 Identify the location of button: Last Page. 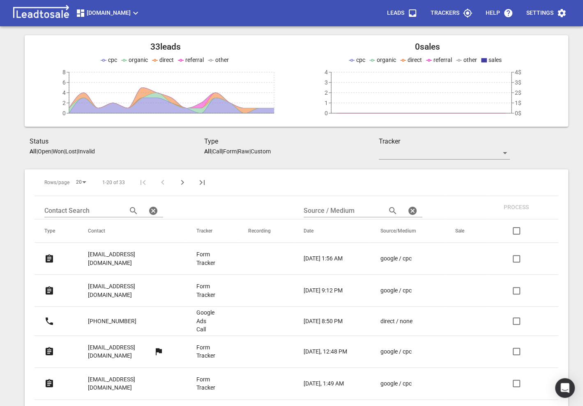
(202, 183).